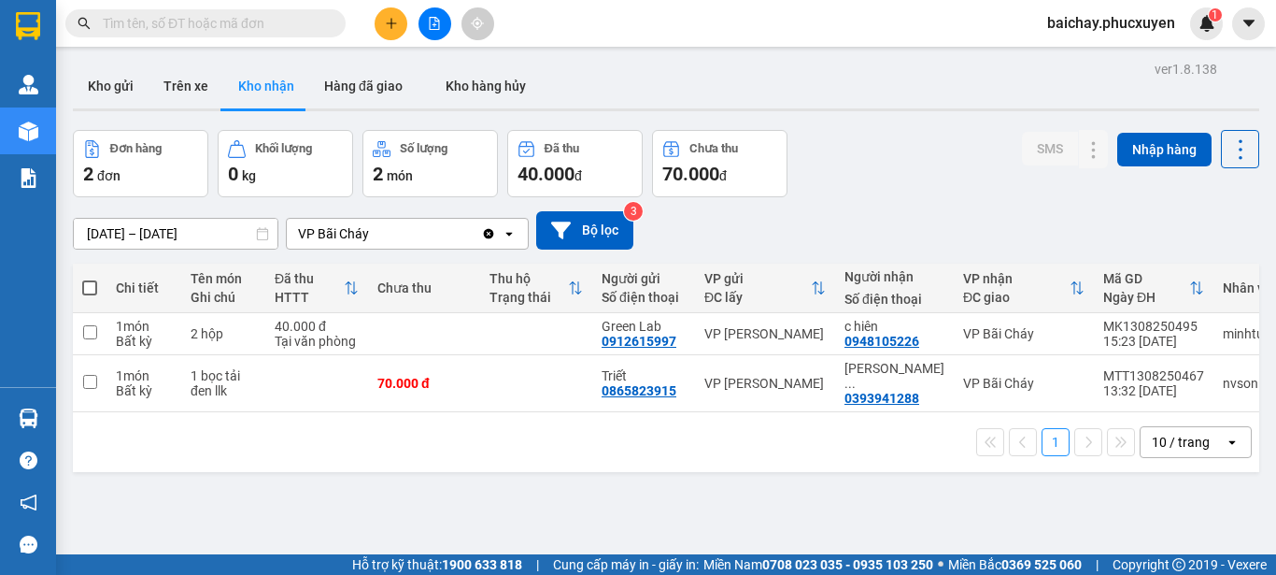 The height and width of the screenshot is (575, 1276). I want to click on button: Bộ lọc, so click(585, 230).